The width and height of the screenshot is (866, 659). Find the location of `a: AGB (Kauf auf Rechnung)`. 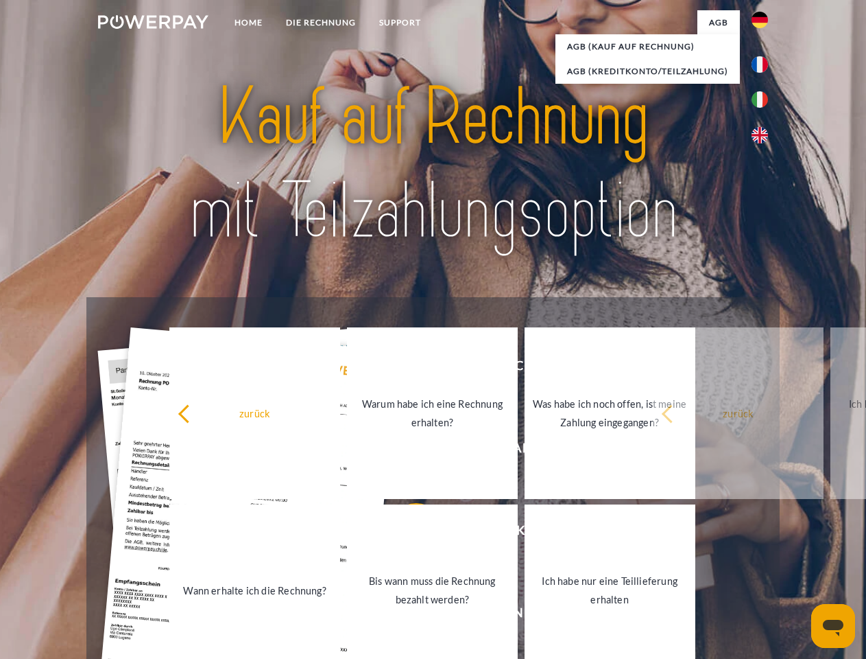

a: AGB (Kauf auf Rechnung) is located at coordinates (648, 47).